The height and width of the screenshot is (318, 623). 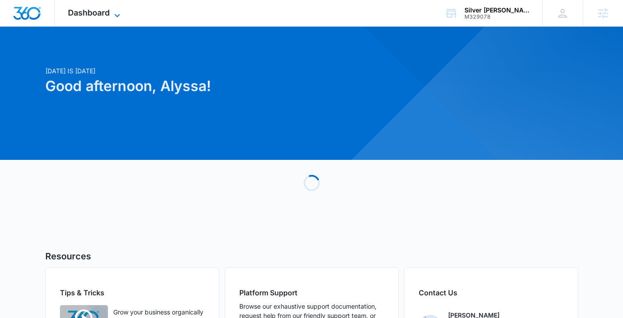 What do you see at coordinates (28, 55) in the screenshot?
I see `img: tab_domain_overview_orange.svg` at bounding box center [28, 55].